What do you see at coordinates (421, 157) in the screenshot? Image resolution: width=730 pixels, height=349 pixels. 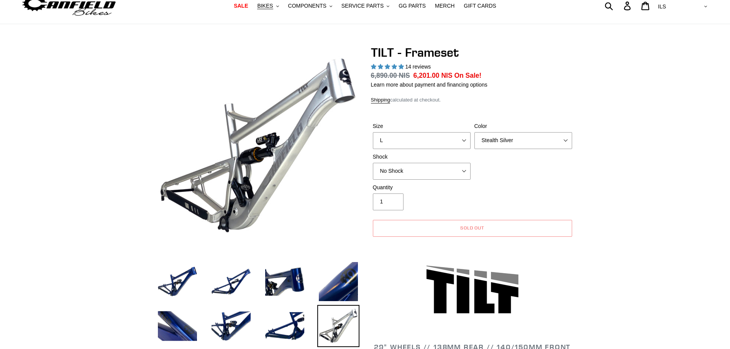 I see `label: Shock` at bounding box center [421, 157].